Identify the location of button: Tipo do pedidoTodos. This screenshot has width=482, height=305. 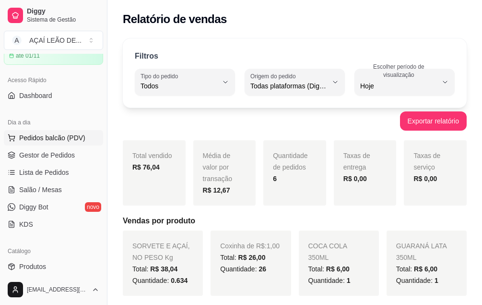
(185, 82).